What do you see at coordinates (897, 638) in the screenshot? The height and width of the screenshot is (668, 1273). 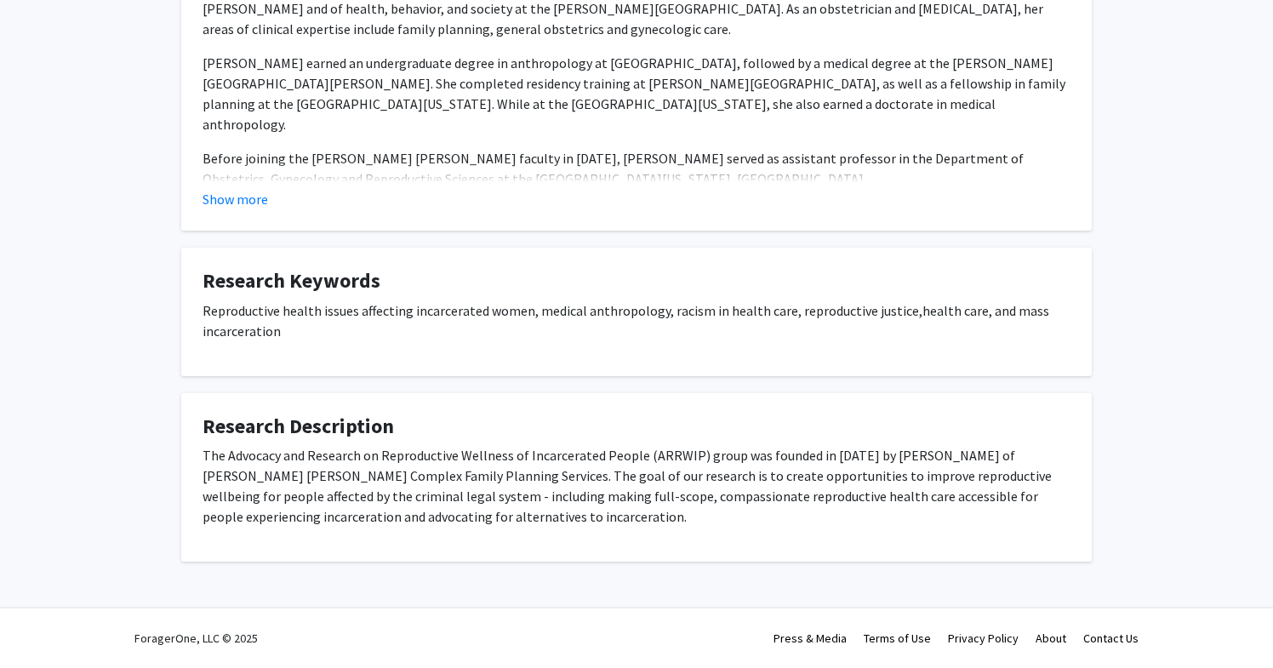 I see `a: Terms of Use` at bounding box center [897, 638].